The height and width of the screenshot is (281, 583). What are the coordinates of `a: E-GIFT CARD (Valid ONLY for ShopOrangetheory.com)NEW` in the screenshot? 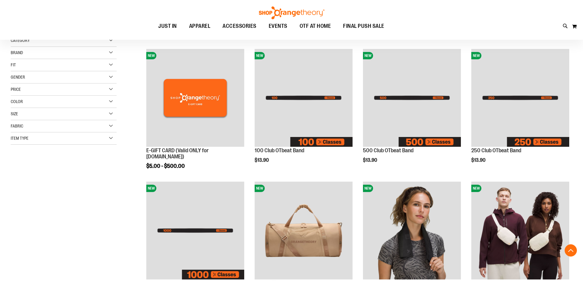 It's located at (195, 98).